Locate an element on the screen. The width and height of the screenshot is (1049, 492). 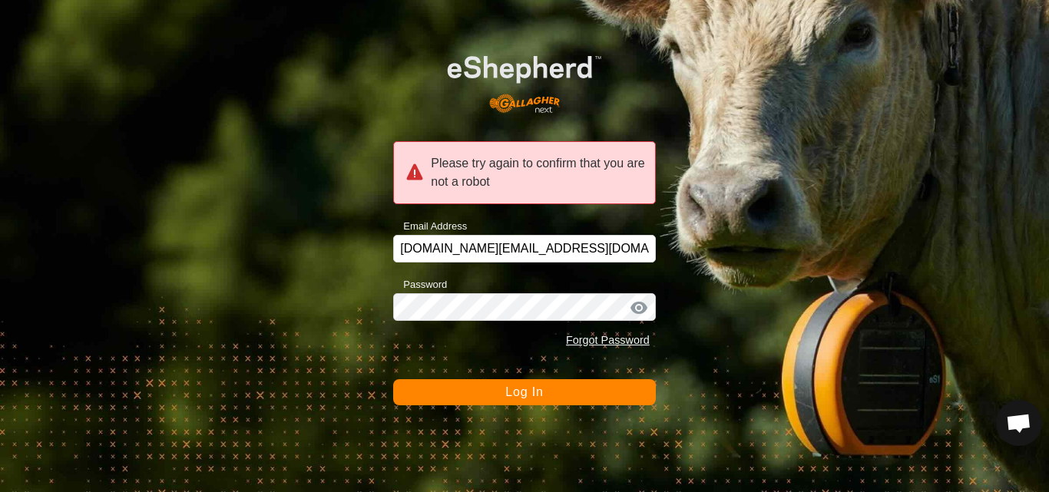
input: Email Address is located at coordinates (525, 249).